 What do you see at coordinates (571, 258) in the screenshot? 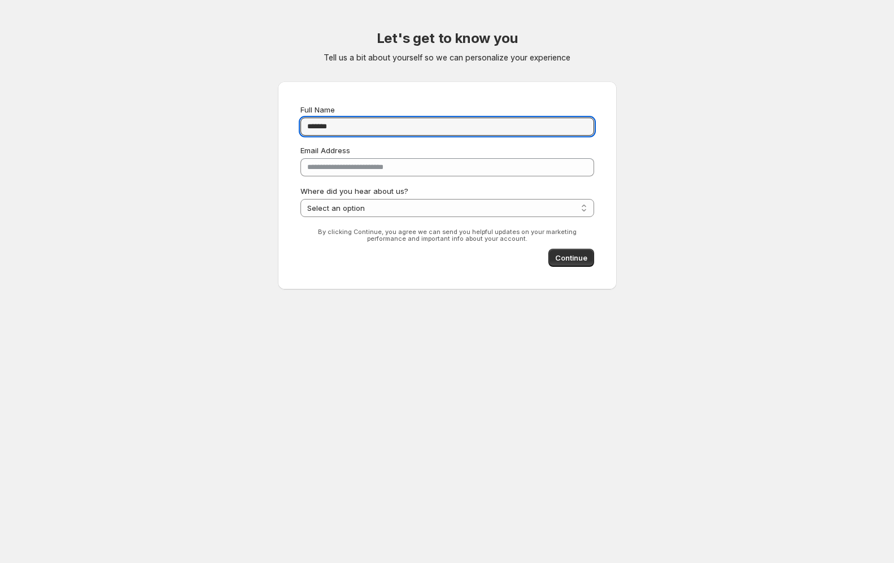
I see `button: Continue` at bounding box center [571, 258].